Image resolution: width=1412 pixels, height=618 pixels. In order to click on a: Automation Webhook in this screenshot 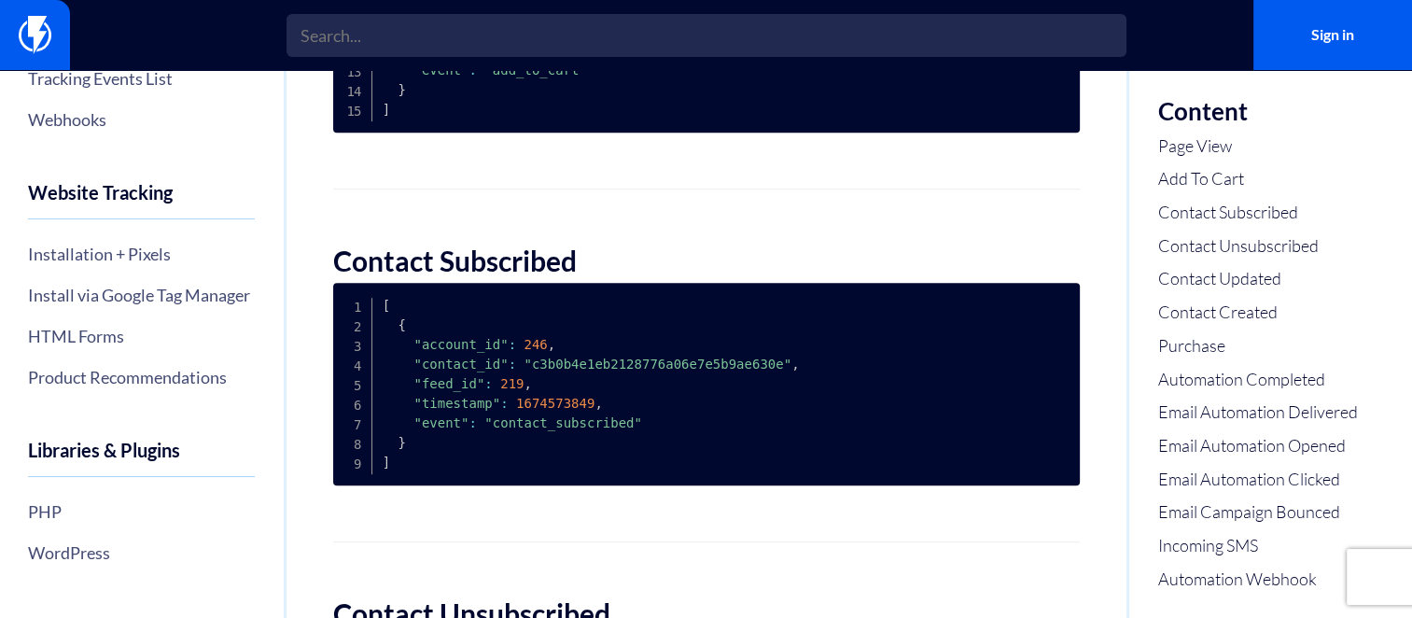, I will do `click(1257, 579)`.